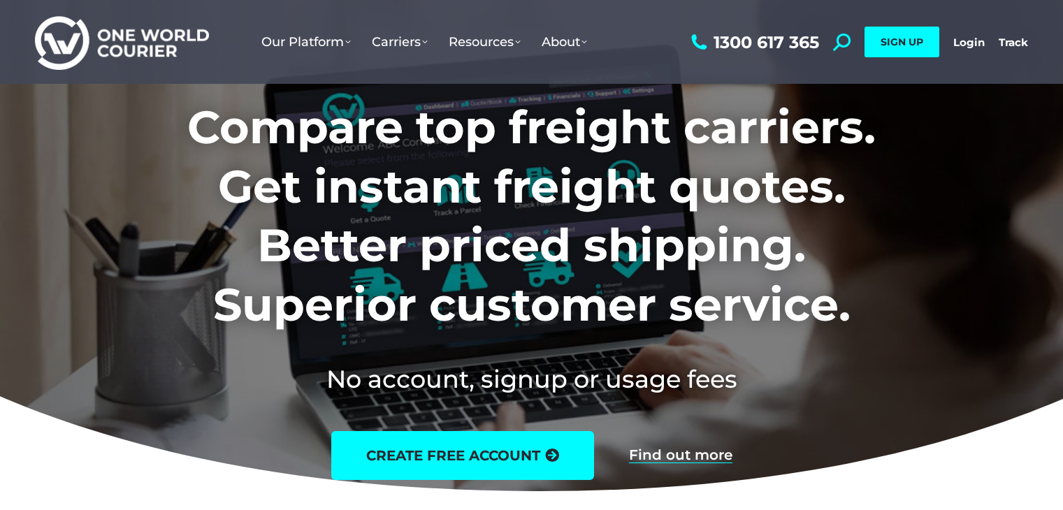 The image size is (1063, 510). I want to click on a: Find out more, so click(681, 456).